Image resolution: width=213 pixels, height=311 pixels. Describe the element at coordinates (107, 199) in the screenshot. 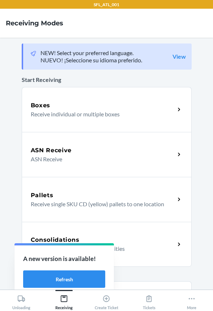

I see `a: PalletsReceive single SKU CD (yellow) pallets to one location` at that location.